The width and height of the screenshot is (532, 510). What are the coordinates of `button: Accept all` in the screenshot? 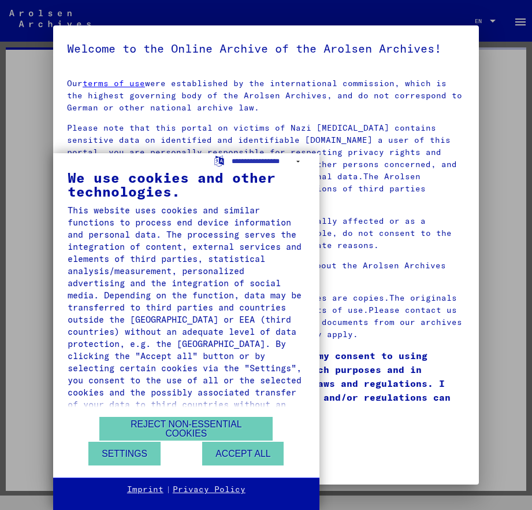 It's located at (243, 453).